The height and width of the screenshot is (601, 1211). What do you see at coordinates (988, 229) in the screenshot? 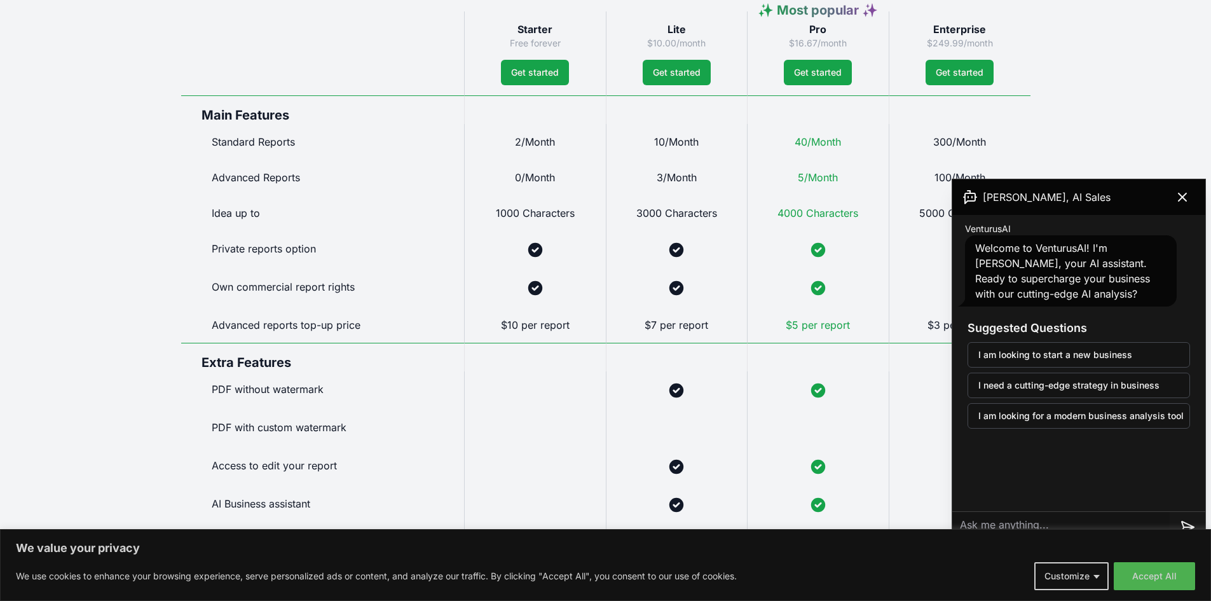
I see `span: VenturusAI` at bounding box center [988, 229].